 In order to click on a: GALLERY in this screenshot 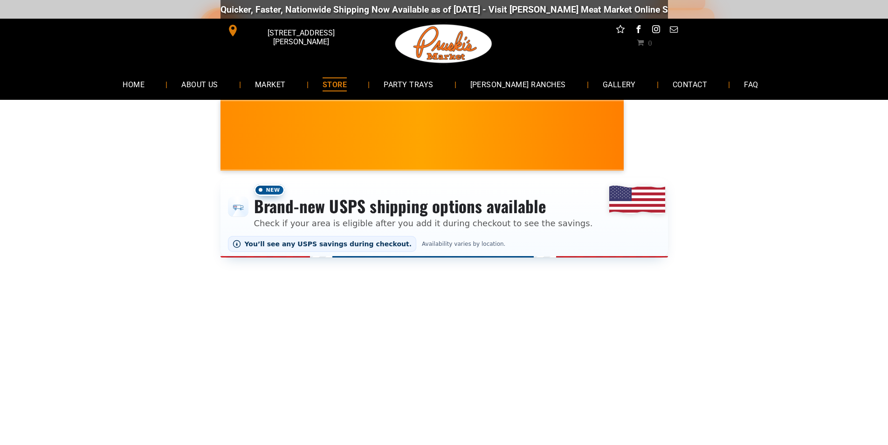, I will do `click(619, 84)`.